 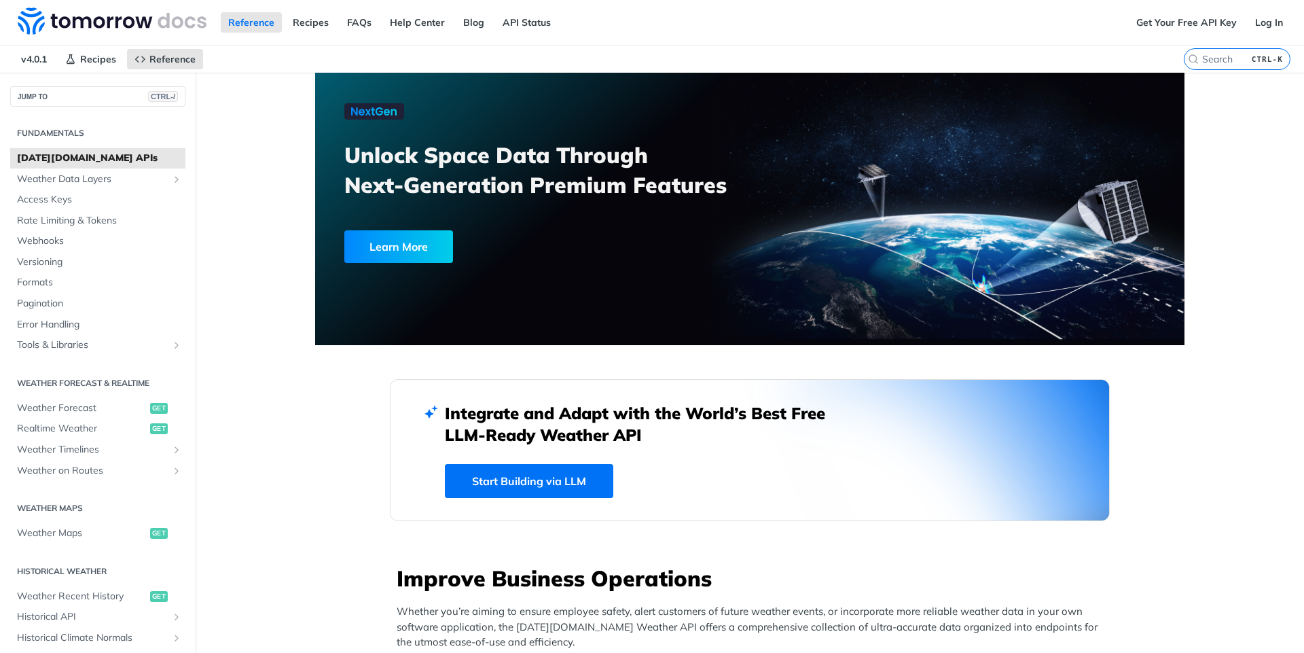 What do you see at coordinates (112, 21) in the screenshot?
I see `img: Tomorrow.io Weather API Docs` at bounding box center [112, 21].